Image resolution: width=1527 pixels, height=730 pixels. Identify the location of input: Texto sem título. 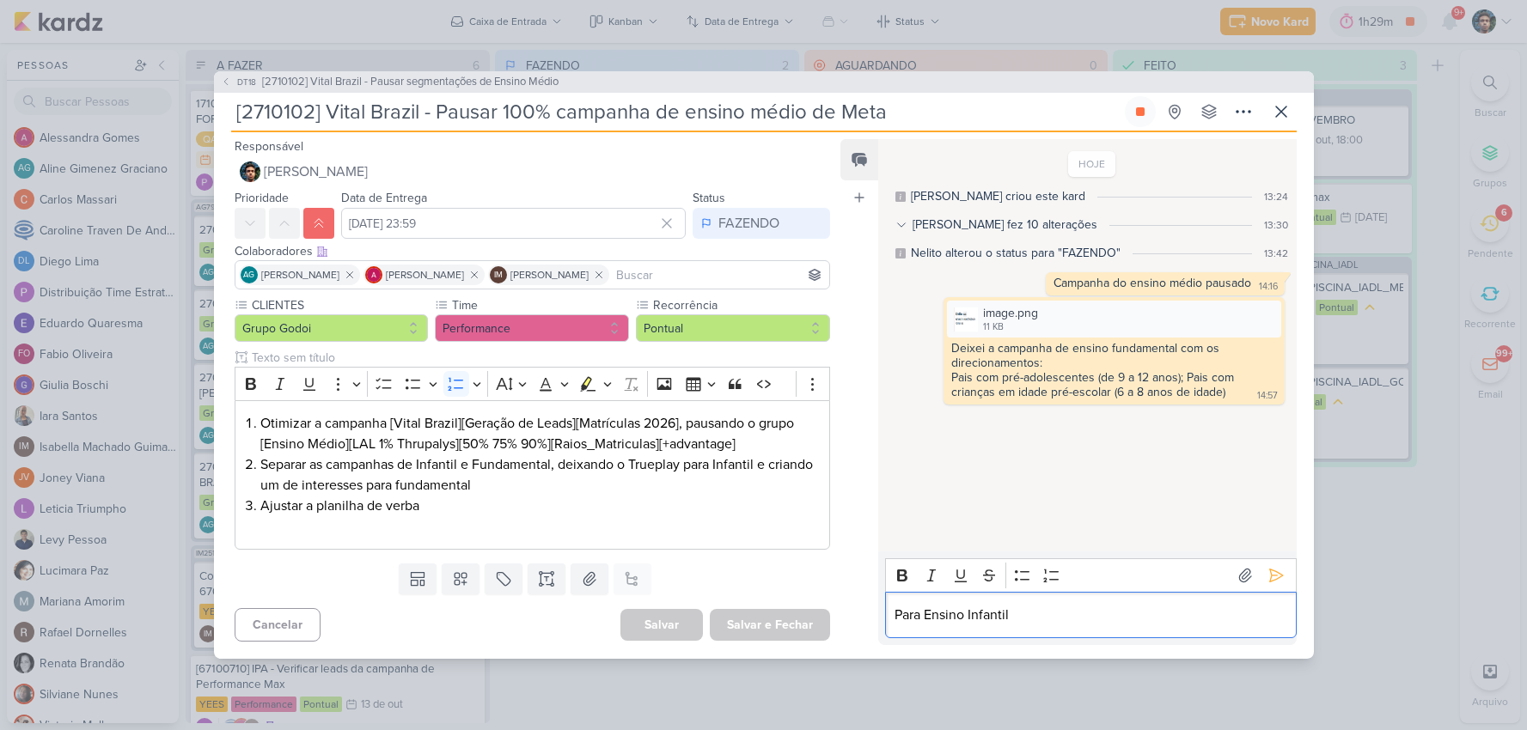
(540, 357).